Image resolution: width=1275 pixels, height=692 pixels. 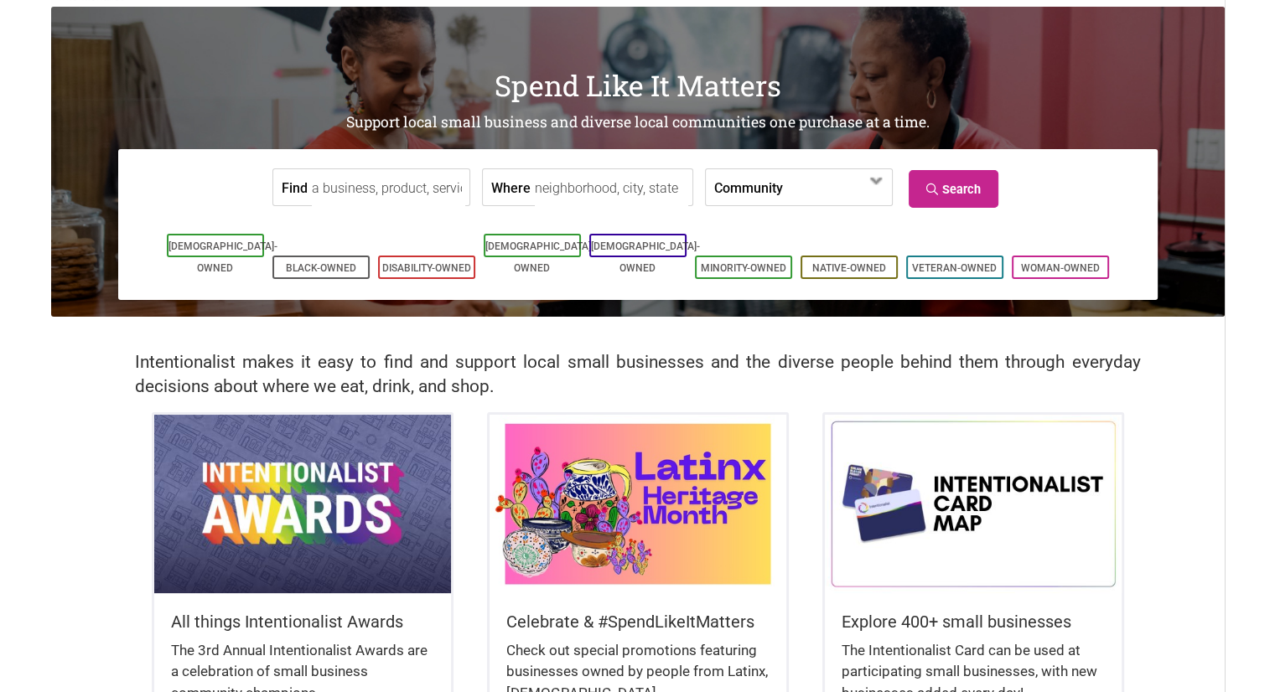 I want to click on a: Woman-Owned, so click(x=1060, y=268).